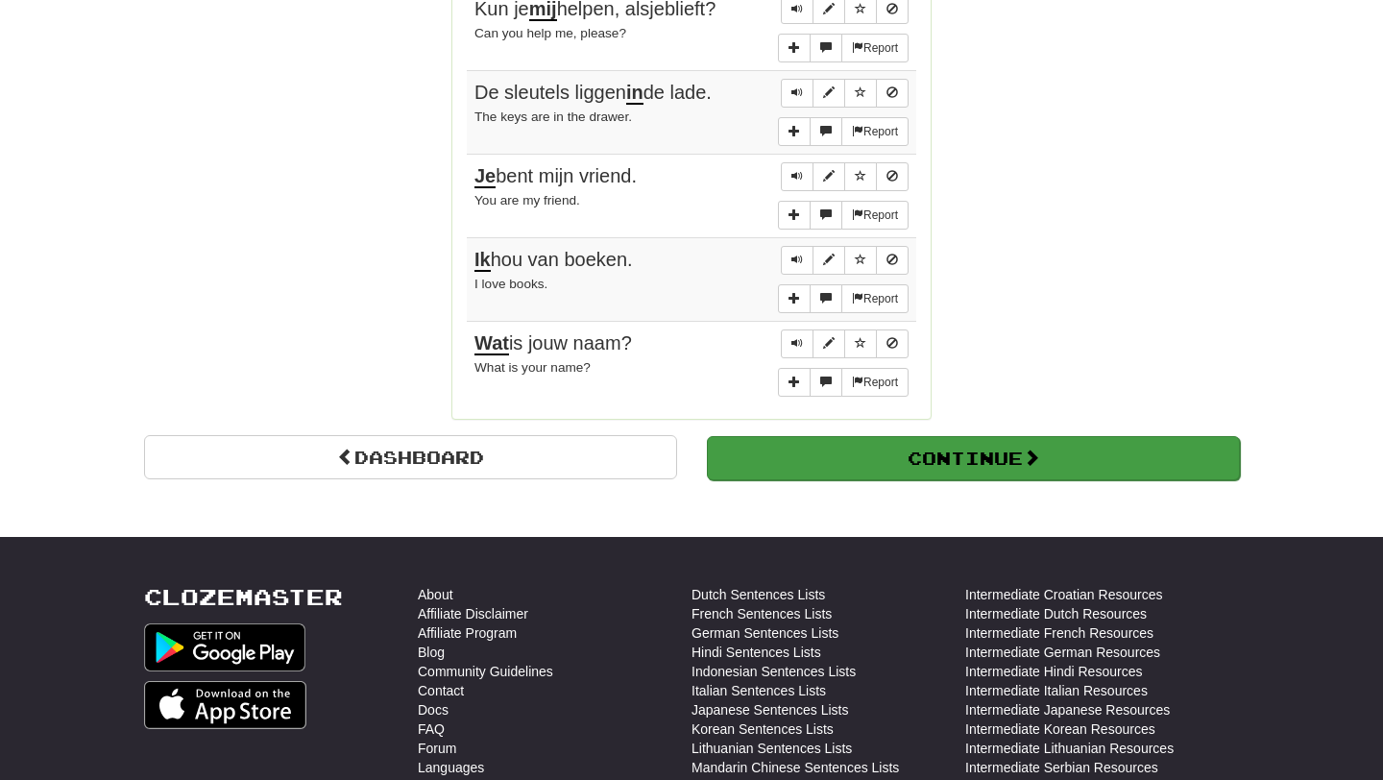  Describe the element at coordinates (796, 768) in the screenshot. I see `a: Mandarin Chinese Sentences Lists` at that location.